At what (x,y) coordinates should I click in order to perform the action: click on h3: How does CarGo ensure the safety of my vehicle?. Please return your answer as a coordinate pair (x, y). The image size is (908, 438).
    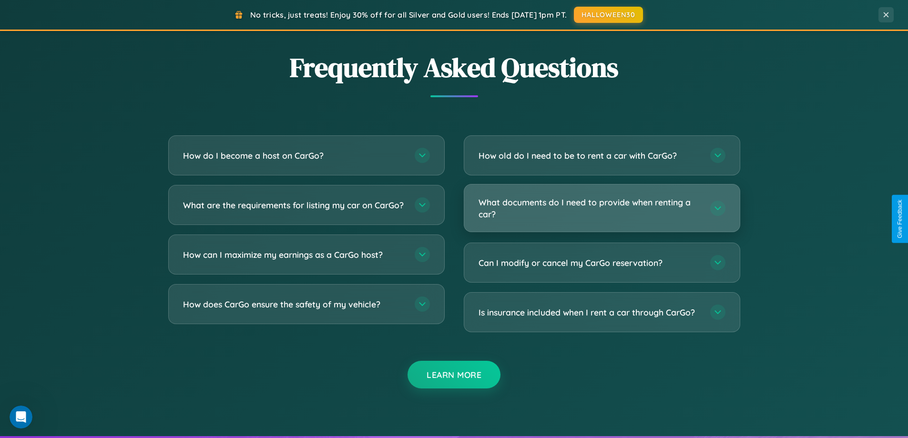
    Looking at the image, I should click on (294, 304).